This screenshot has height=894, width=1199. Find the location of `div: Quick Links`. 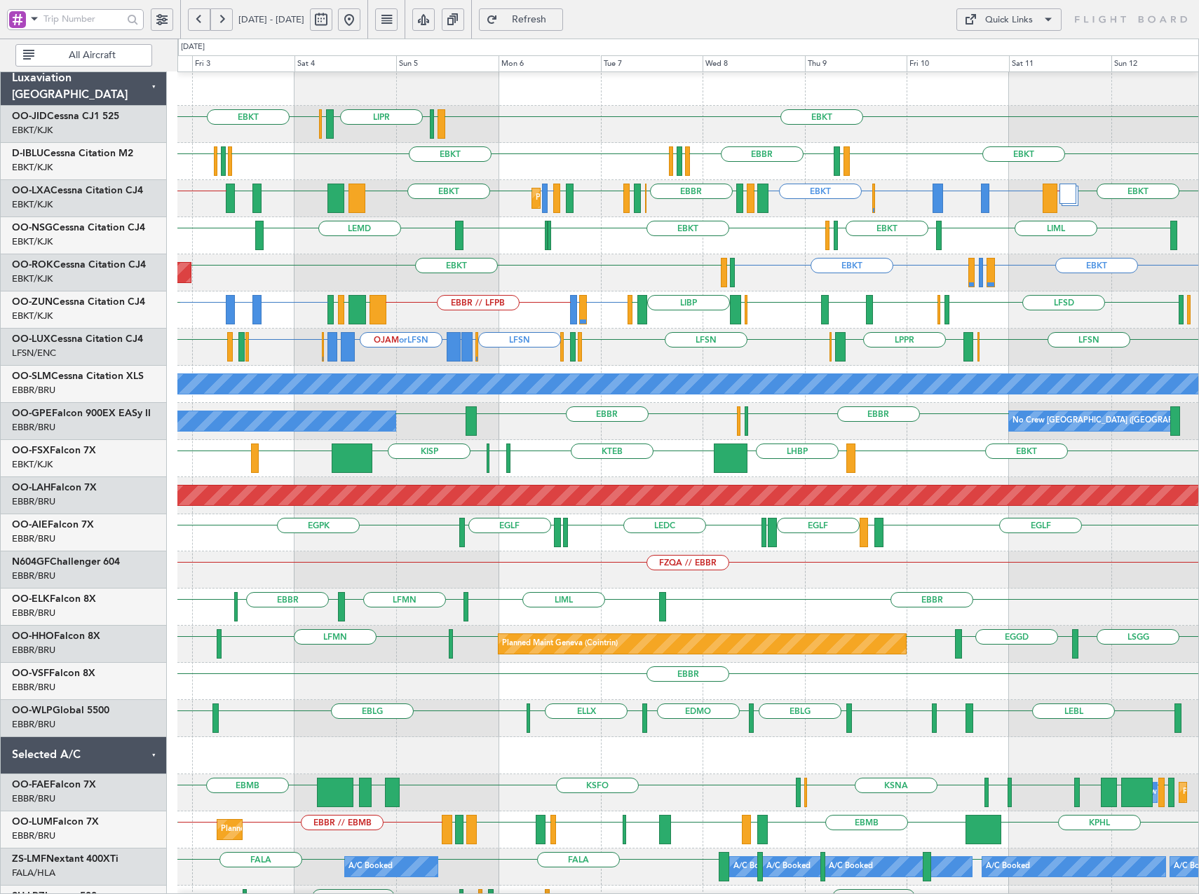

div: Quick Links is located at coordinates (1009, 20).